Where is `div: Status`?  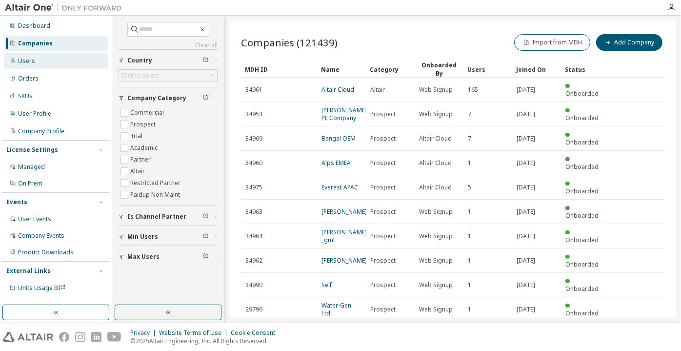 div: Status is located at coordinates (585, 69).